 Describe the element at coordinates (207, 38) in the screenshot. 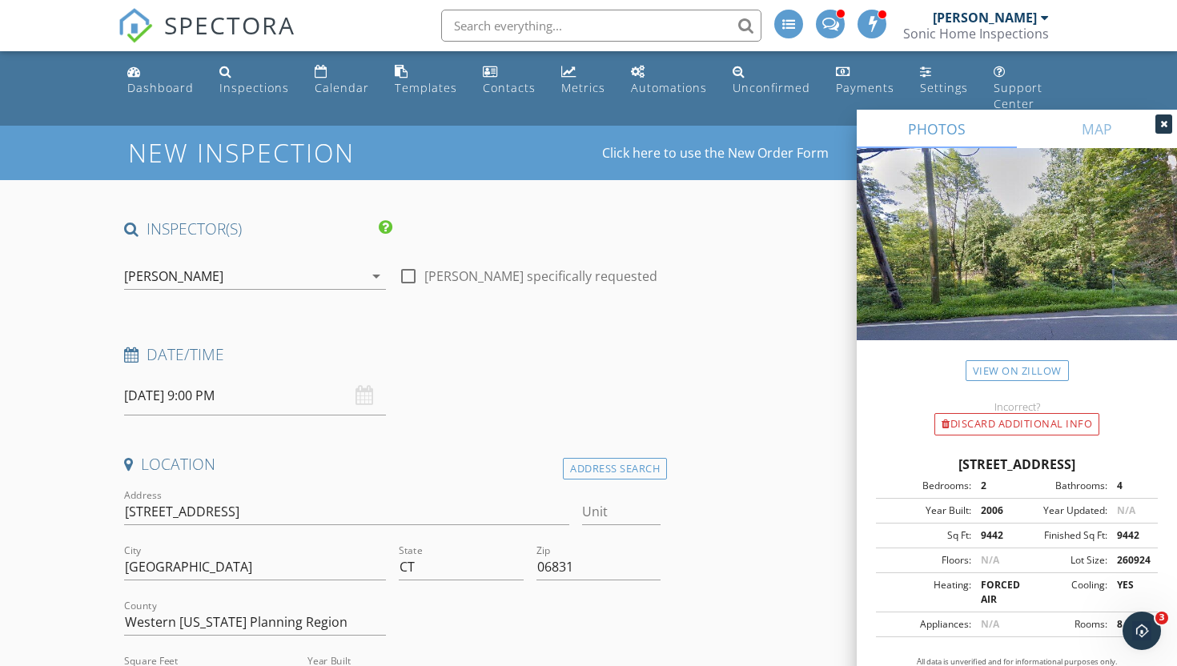

I see `a: SPECTORA` at that location.